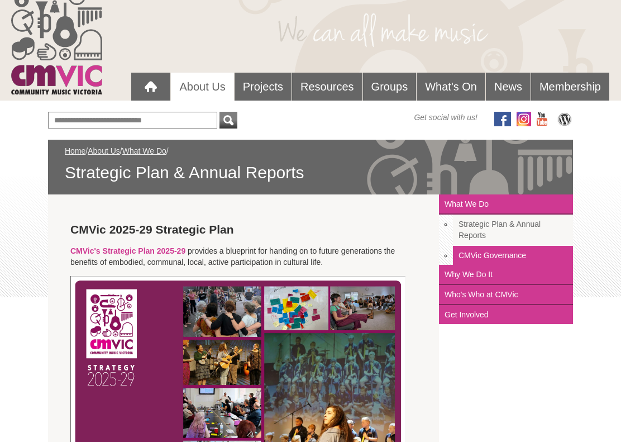  What do you see at coordinates (506, 315) in the screenshot?
I see `a: Get Involved` at bounding box center [506, 315].